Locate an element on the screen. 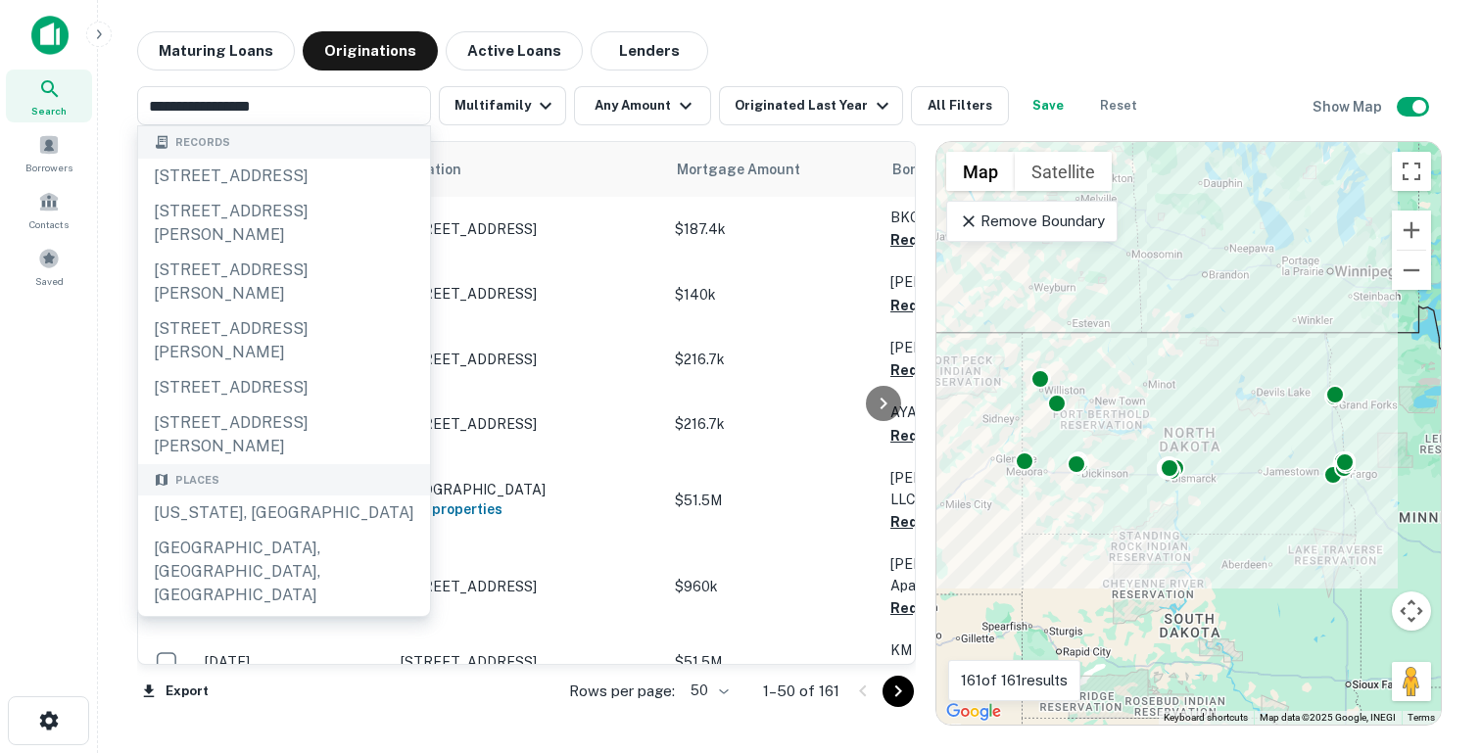 This screenshot has width=1481, height=753. button: Map camera controls is located at coordinates (1411, 611).